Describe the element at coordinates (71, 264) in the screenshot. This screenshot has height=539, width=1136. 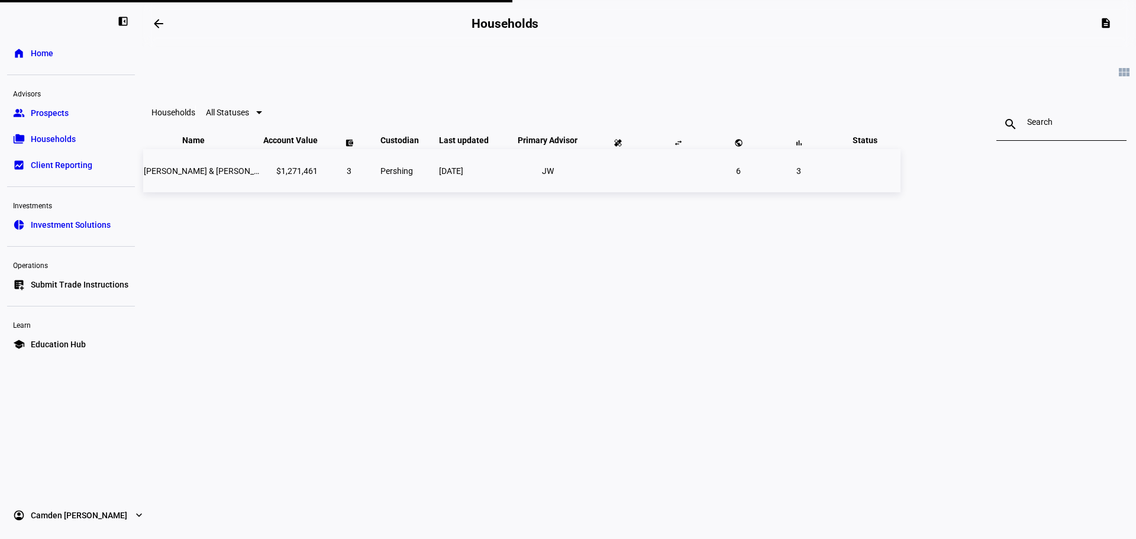
I see `div: Operations` at that location.